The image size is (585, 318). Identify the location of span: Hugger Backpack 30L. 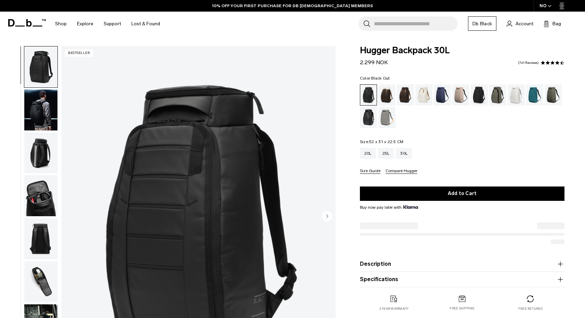
(462, 51).